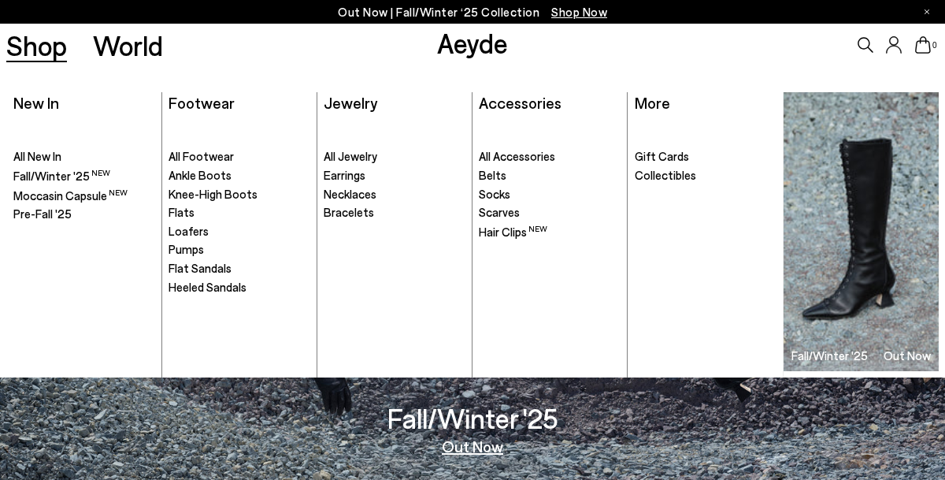  I want to click on a: Jewelry, so click(350, 102).